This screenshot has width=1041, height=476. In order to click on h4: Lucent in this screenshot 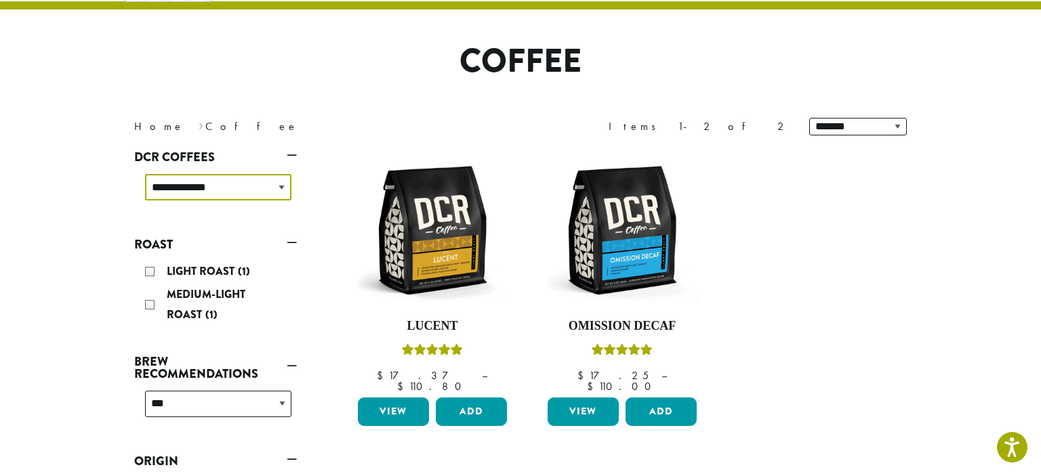, I will do `click(432, 327)`.